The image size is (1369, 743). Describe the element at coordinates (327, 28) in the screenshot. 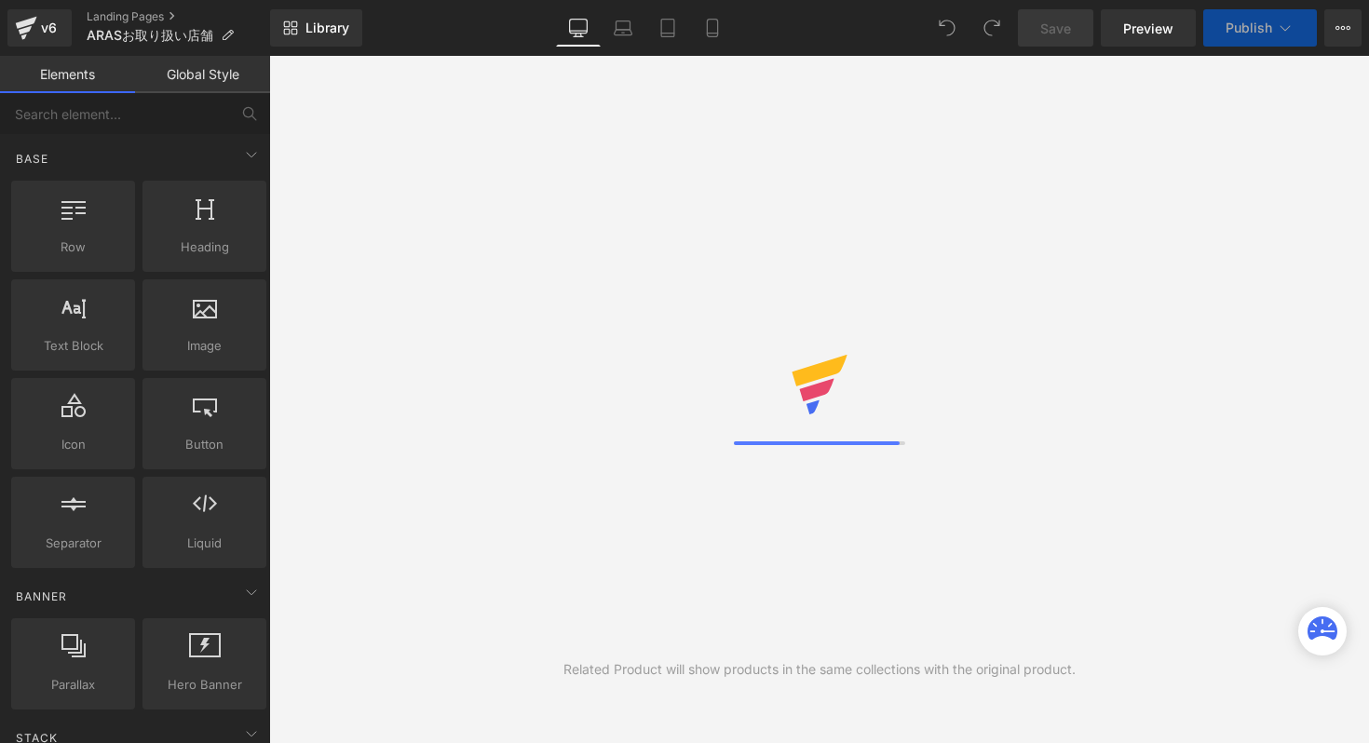

I see `span: Library` at that location.